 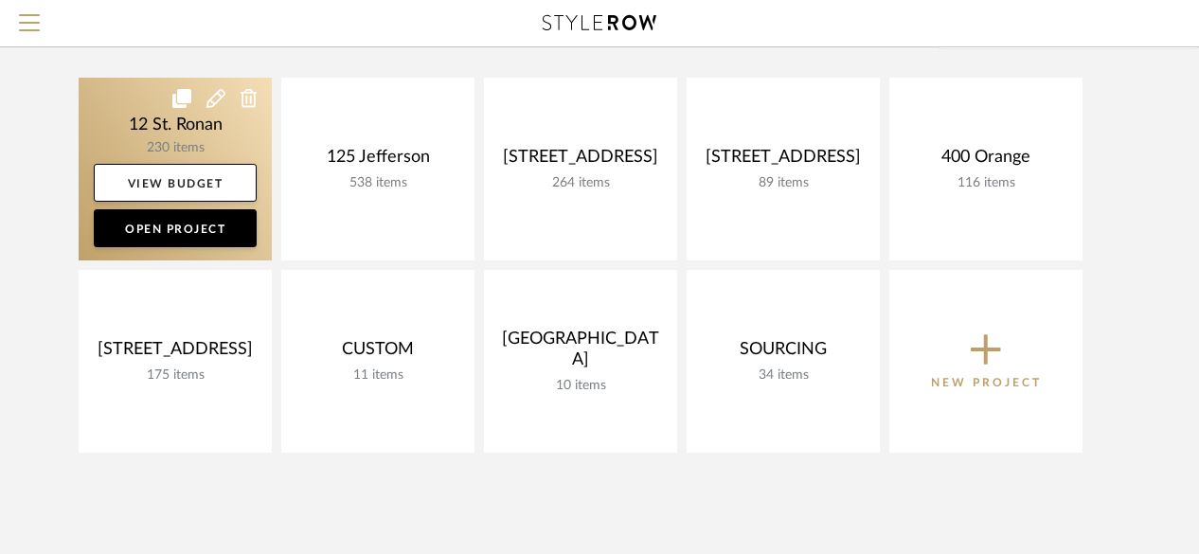 I want to click on button: New Project, so click(x=986, y=361).